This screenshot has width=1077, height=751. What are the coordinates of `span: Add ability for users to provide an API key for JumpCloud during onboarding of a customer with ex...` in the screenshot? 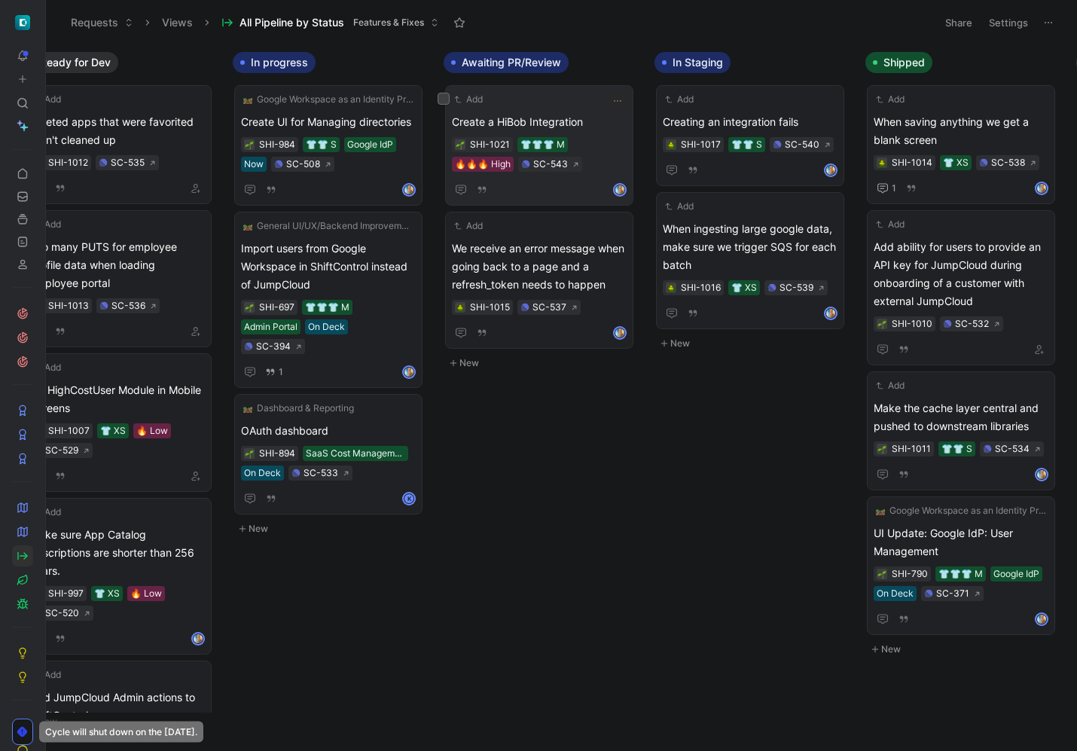 It's located at (961, 274).